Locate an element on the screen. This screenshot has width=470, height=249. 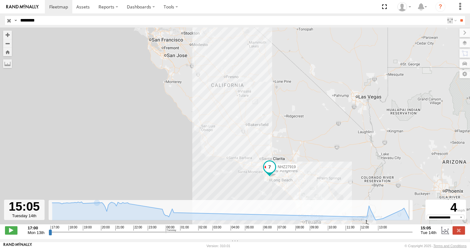
span: Mon 13th Oct 2025 is located at coordinates (36, 232).